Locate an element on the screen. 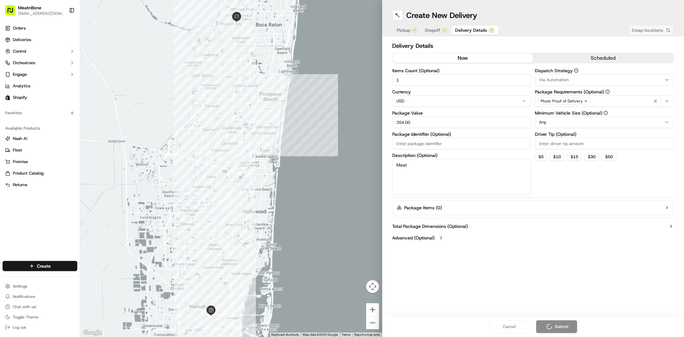 This screenshot has height=337, width=684. span: Map data ©2025 Google is located at coordinates (320, 334).